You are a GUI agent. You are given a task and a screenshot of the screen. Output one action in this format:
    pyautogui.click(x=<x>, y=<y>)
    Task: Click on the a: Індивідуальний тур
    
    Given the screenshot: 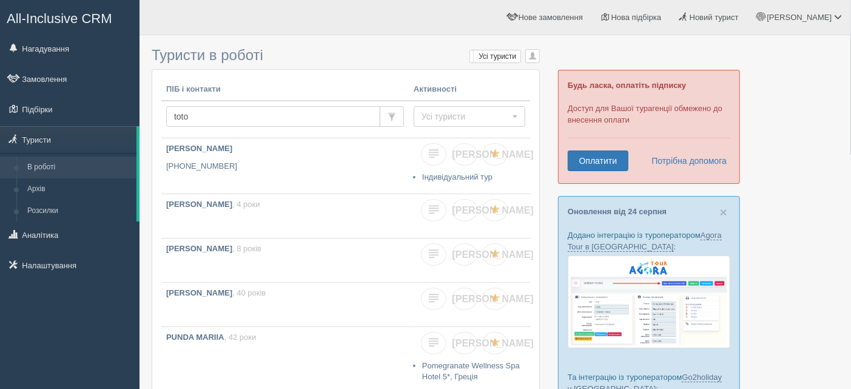 What is the action you would take?
    pyautogui.click(x=458, y=177)
    